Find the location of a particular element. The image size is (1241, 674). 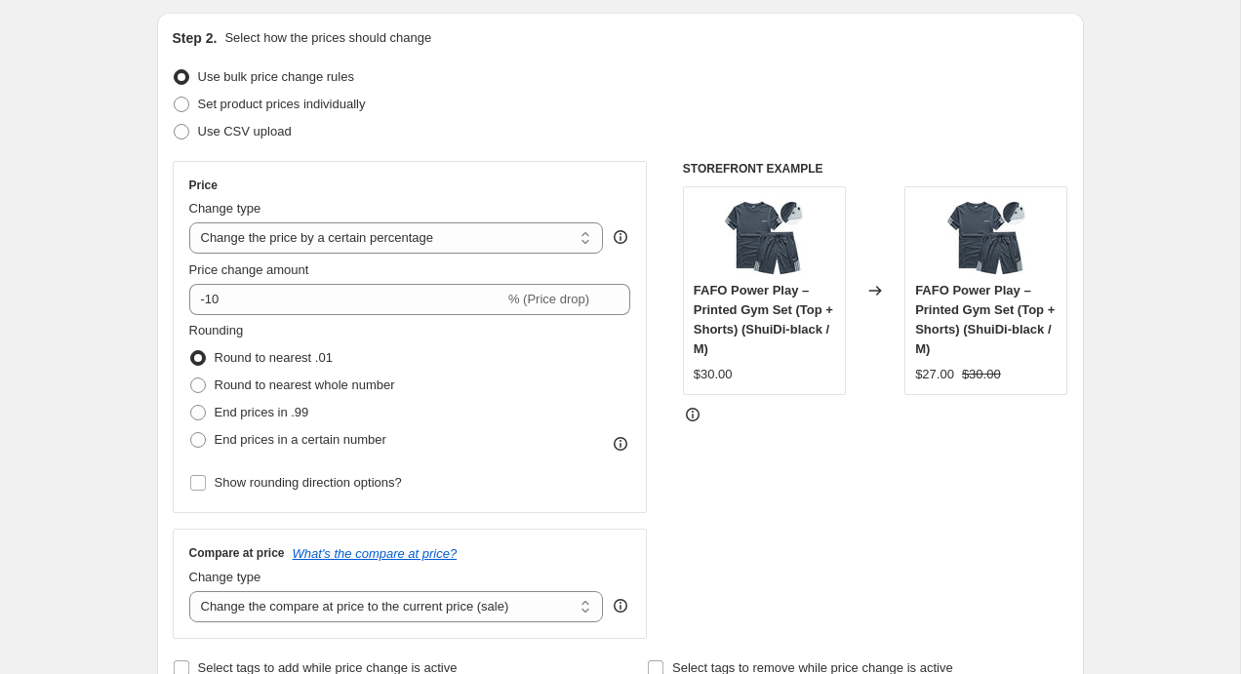

p: Select how the prices should change is located at coordinates (328, 38).